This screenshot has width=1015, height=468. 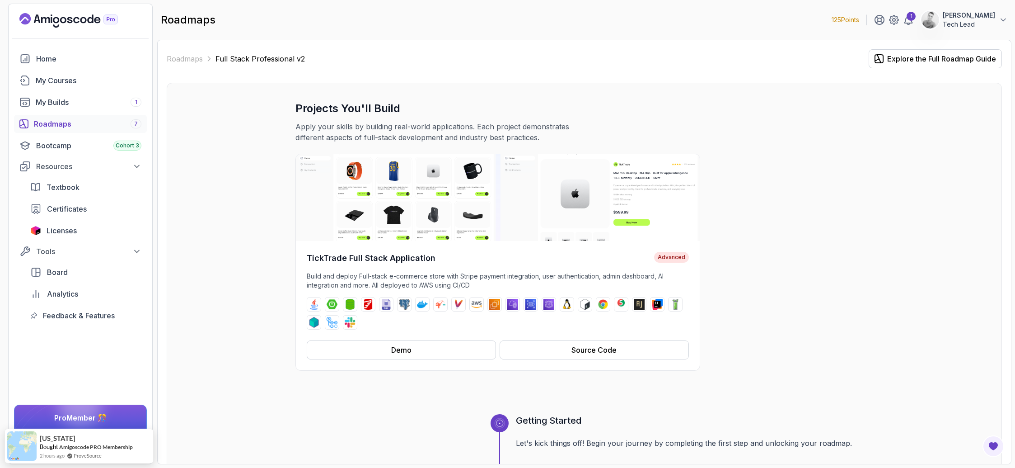 I want to click on img: jetbrains icon, so click(x=36, y=230).